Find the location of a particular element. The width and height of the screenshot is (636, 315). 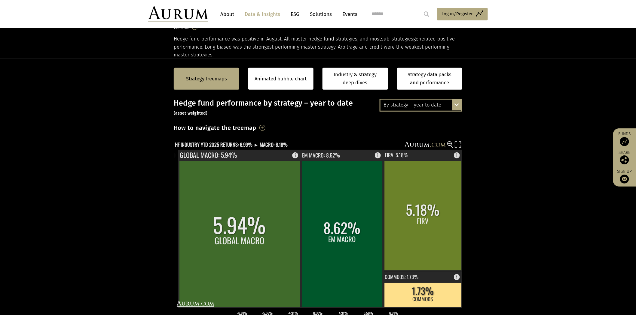

h3: How to navigate the treemap is located at coordinates (215, 128).